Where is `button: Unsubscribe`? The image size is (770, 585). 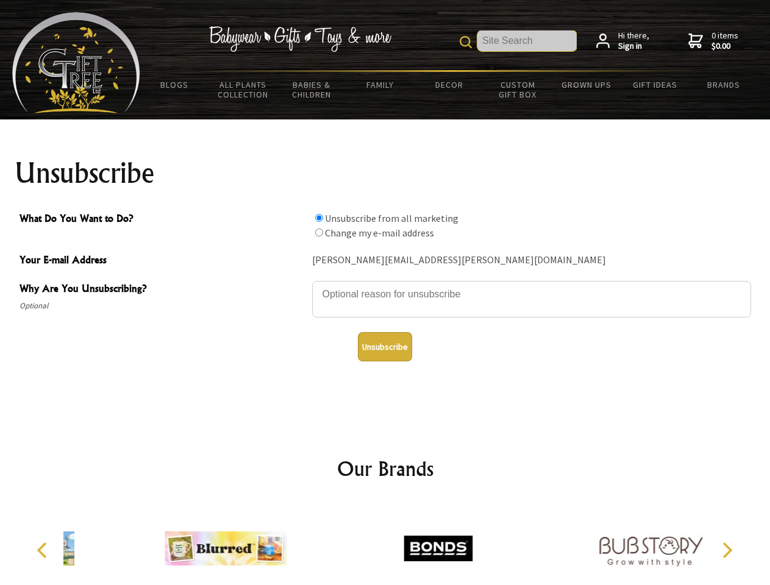 button: Unsubscribe is located at coordinates (385, 347).